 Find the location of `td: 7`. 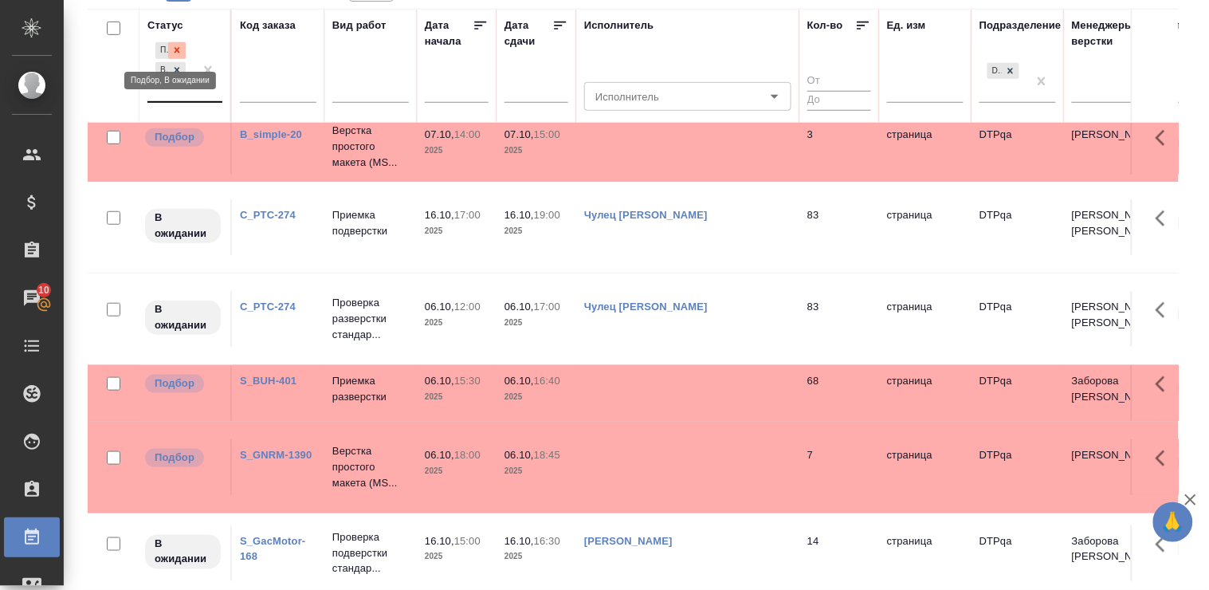

td: 7 is located at coordinates (839, 467).